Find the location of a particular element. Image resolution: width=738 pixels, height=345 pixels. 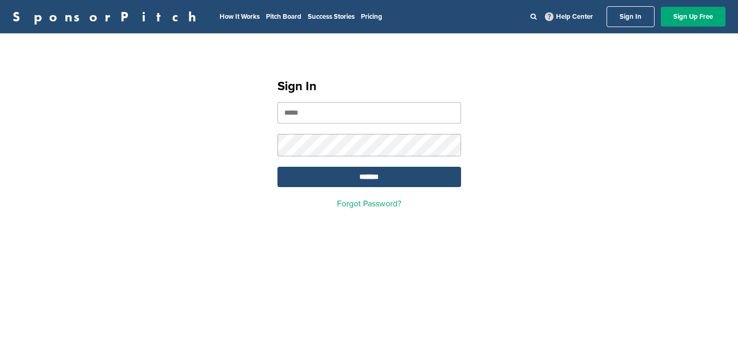

h1: Sign In is located at coordinates (369, 87).